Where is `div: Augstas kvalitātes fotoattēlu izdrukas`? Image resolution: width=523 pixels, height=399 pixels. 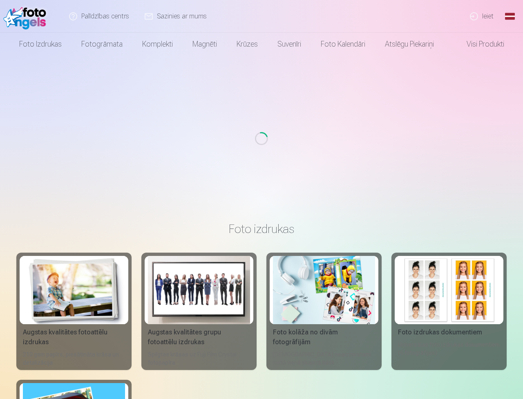
div: Augstas kvalitātes fotoattēlu izdrukas is located at coordinates (74, 337).